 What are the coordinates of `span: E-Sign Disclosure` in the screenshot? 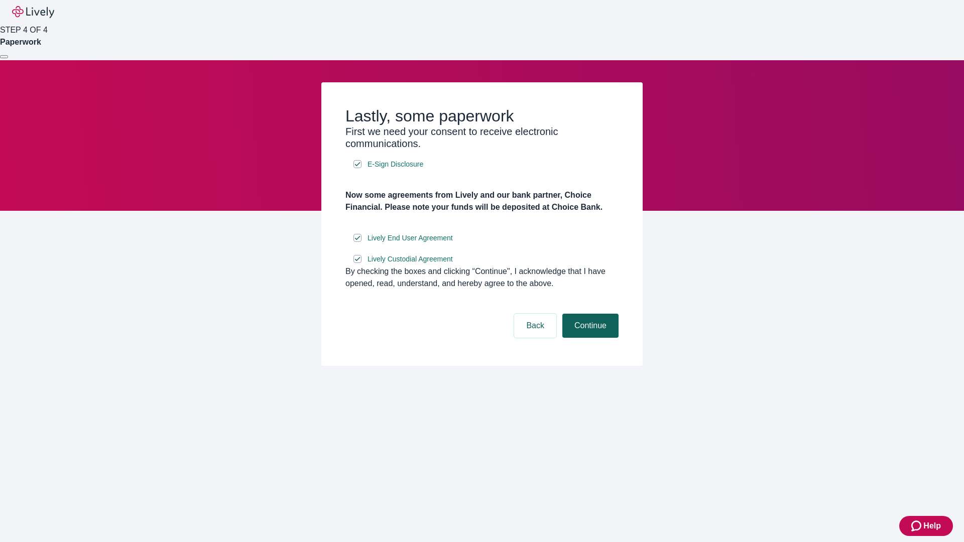 It's located at (395, 164).